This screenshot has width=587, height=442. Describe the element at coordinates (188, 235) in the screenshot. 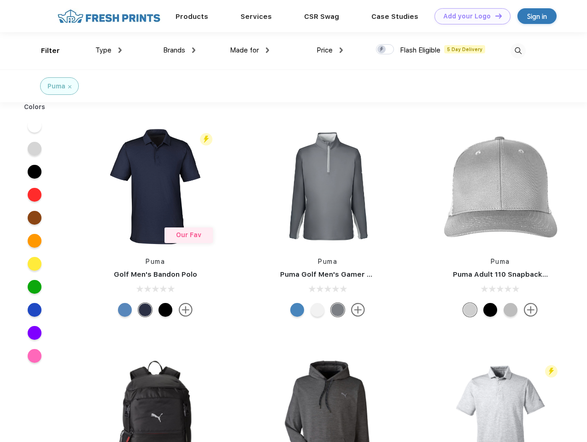

I see `span: Our Fav` at that location.